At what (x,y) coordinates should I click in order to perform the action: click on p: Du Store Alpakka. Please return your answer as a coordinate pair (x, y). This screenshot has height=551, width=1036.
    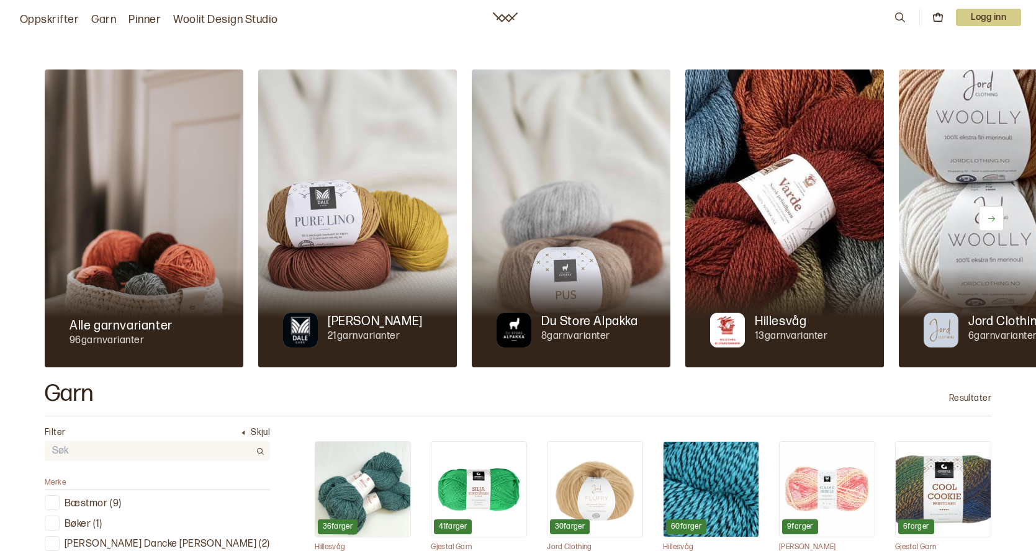
    Looking at the image, I should click on (590, 322).